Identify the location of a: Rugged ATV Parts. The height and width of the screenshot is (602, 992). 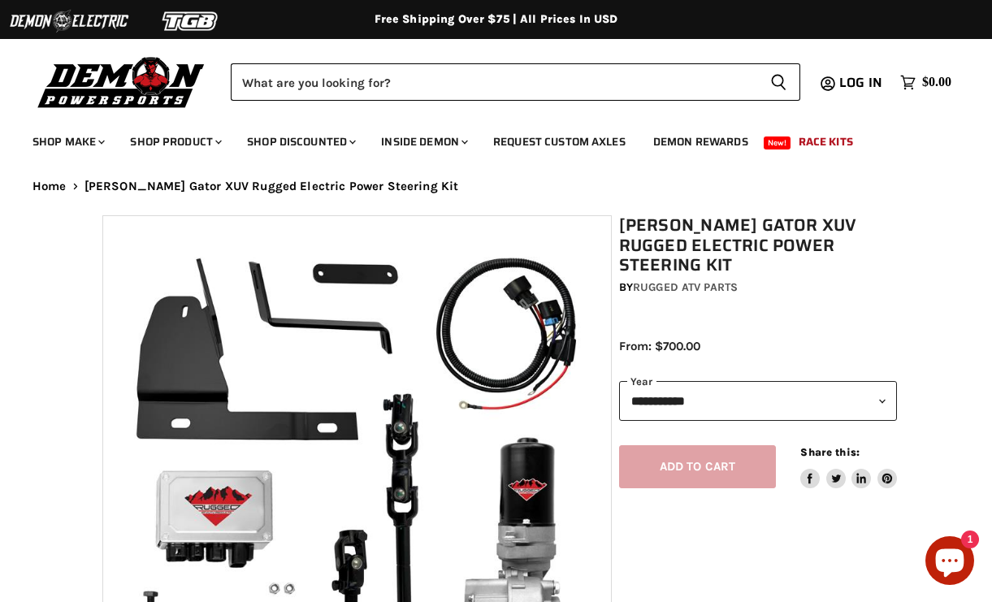
(685, 287).